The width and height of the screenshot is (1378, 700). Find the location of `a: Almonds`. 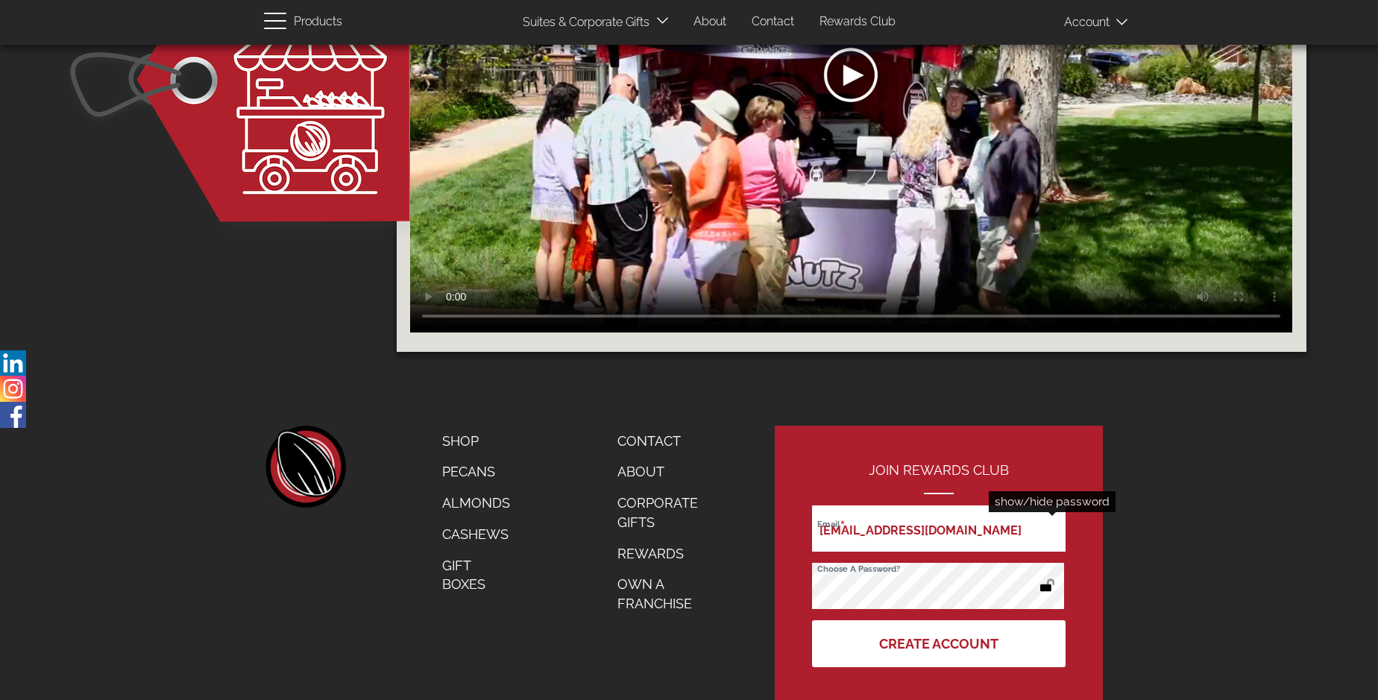

a: Almonds is located at coordinates (476, 503).